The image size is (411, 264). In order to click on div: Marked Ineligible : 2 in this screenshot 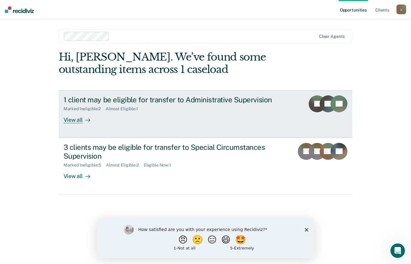, I will do `click(84, 109)`.